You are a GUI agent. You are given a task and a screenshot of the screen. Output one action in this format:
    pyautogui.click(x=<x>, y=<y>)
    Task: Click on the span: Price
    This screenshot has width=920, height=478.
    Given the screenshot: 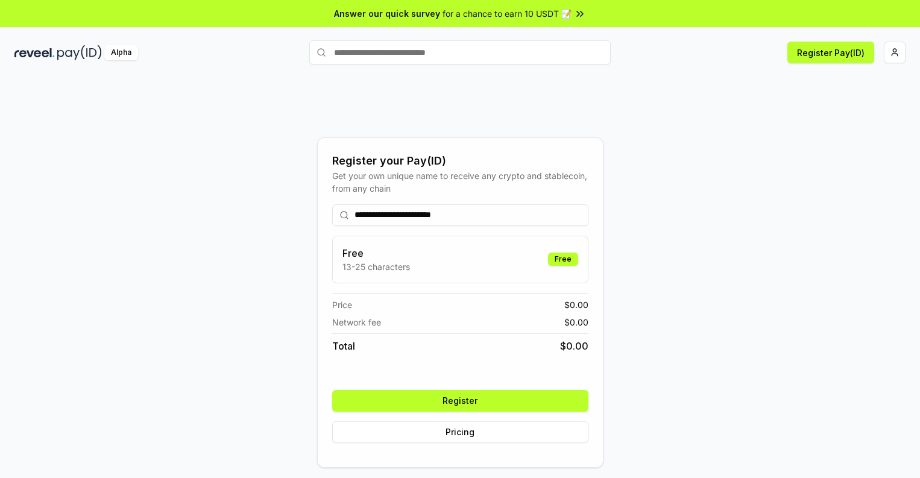 What is the action you would take?
    pyautogui.click(x=342, y=304)
    